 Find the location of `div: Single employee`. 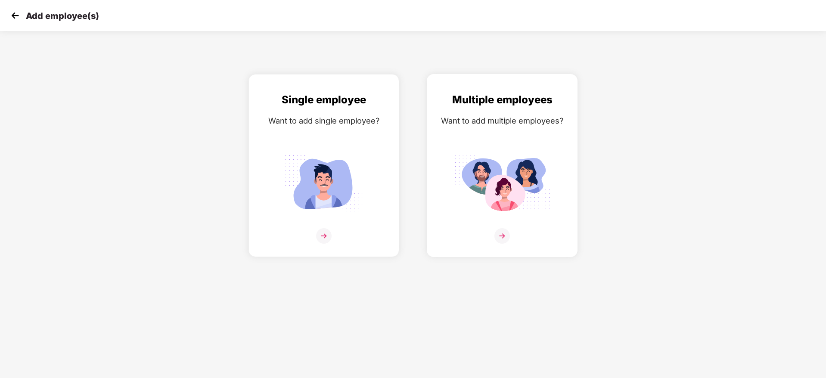

div: Single employee is located at coordinates (324, 100).